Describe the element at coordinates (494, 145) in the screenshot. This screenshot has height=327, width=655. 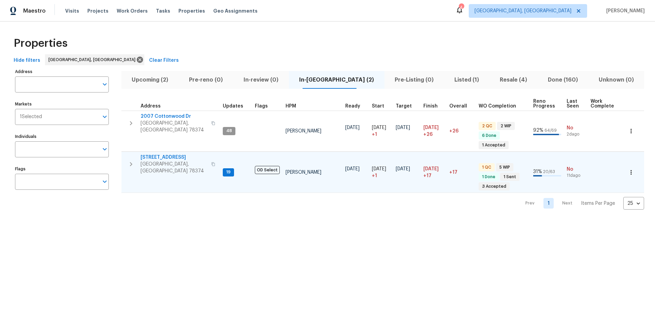
I see `span: 1 Accepted` at that location.